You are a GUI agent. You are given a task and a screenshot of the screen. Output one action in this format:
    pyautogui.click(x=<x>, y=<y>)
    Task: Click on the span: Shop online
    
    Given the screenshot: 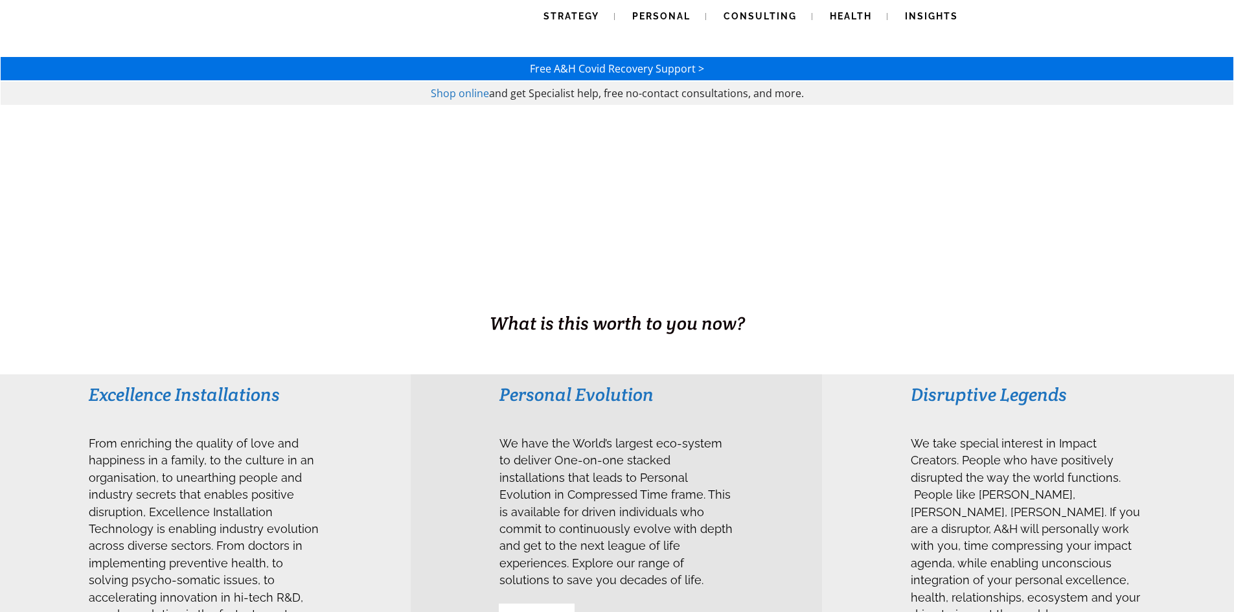 What is the action you would take?
    pyautogui.click(x=460, y=93)
    